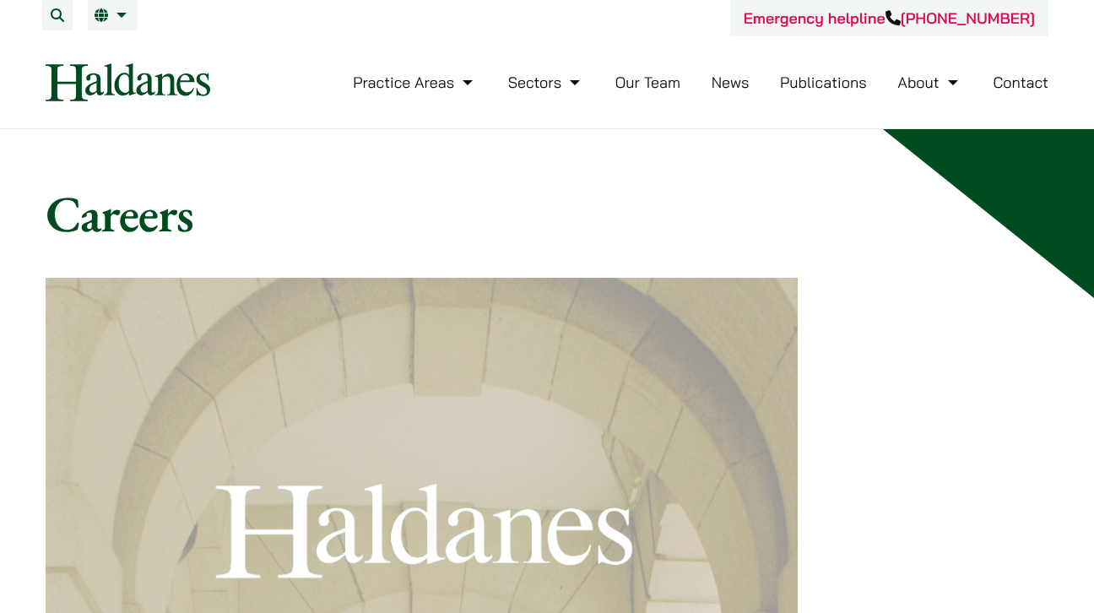  I want to click on a: News, so click(730, 82).